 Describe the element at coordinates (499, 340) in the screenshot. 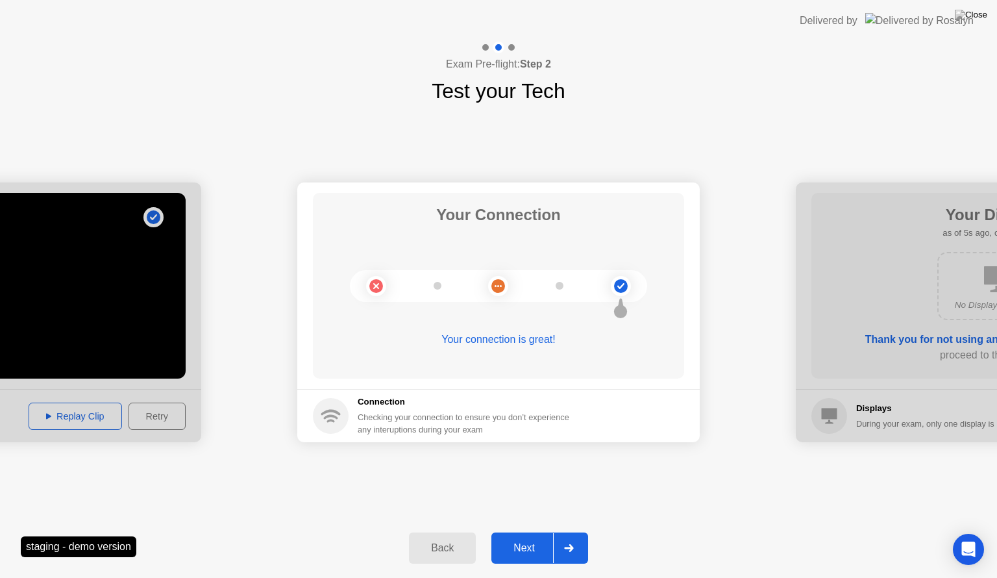

I see `div: Your connection is great!` at that location.